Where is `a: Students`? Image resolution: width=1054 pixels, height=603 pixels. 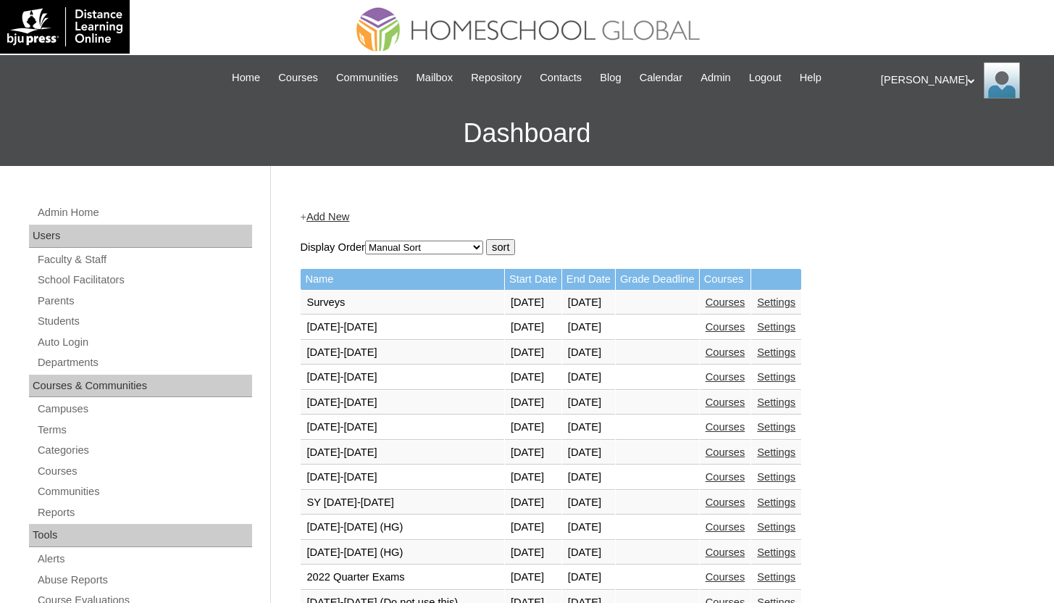
a: Students is located at coordinates (144, 321).